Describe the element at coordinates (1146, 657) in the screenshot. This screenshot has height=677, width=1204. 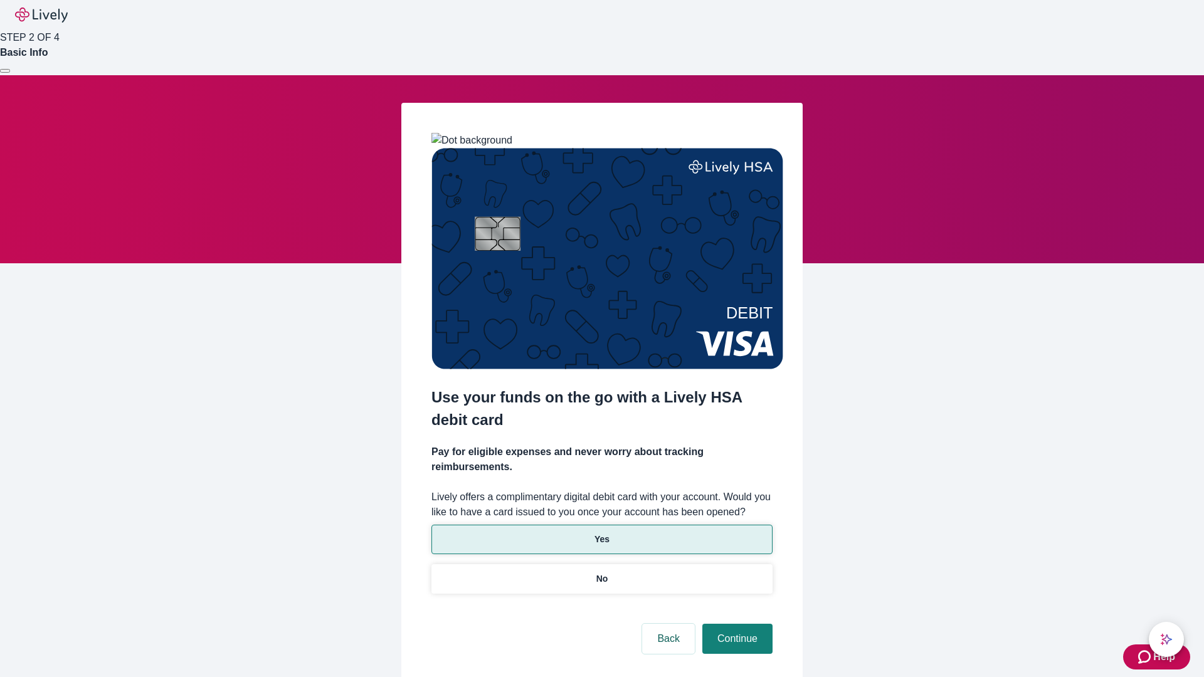
I see `svg: Zendesk support icon` at that location.